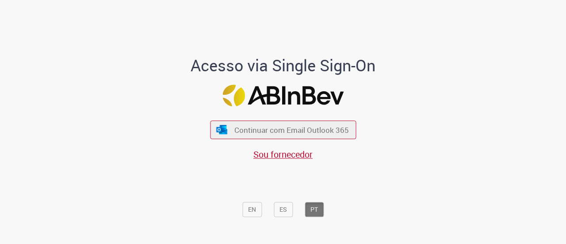  Describe the element at coordinates (283, 95) in the screenshot. I see `img: Logo ABInBev` at that location.